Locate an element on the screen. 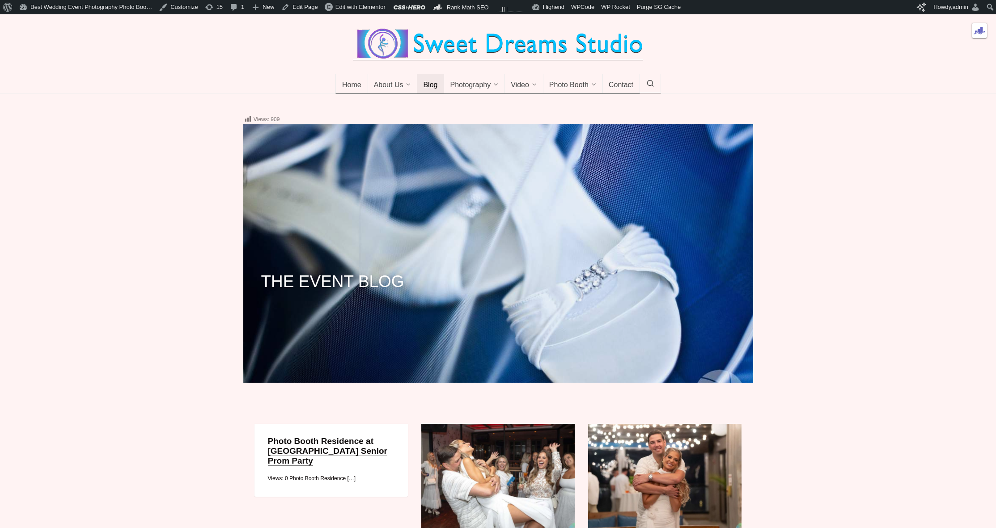 The width and height of the screenshot is (996, 528). span: Video is located at coordinates (519, 85).